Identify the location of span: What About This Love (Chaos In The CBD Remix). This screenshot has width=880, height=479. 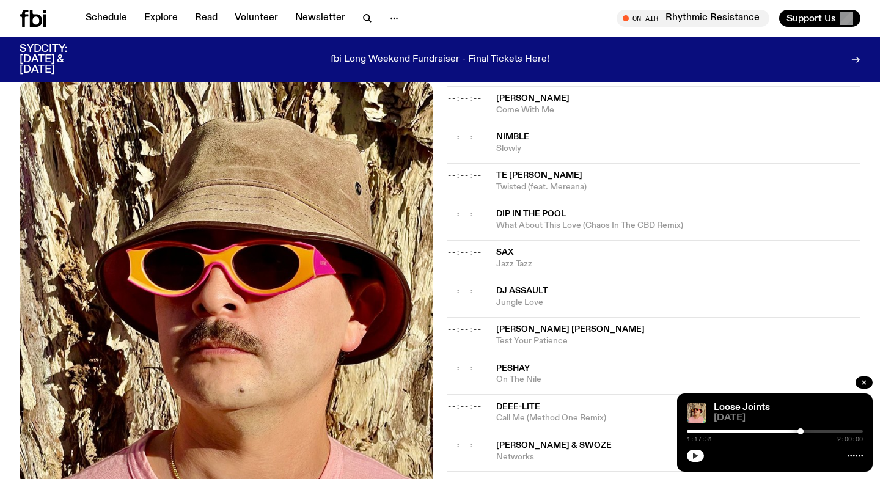
(679, 226).